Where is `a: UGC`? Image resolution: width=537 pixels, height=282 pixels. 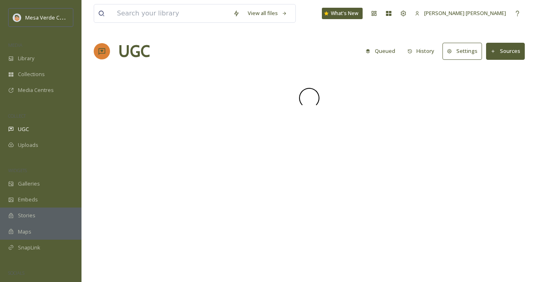
a: UGC is located at coordinates (134, 51).